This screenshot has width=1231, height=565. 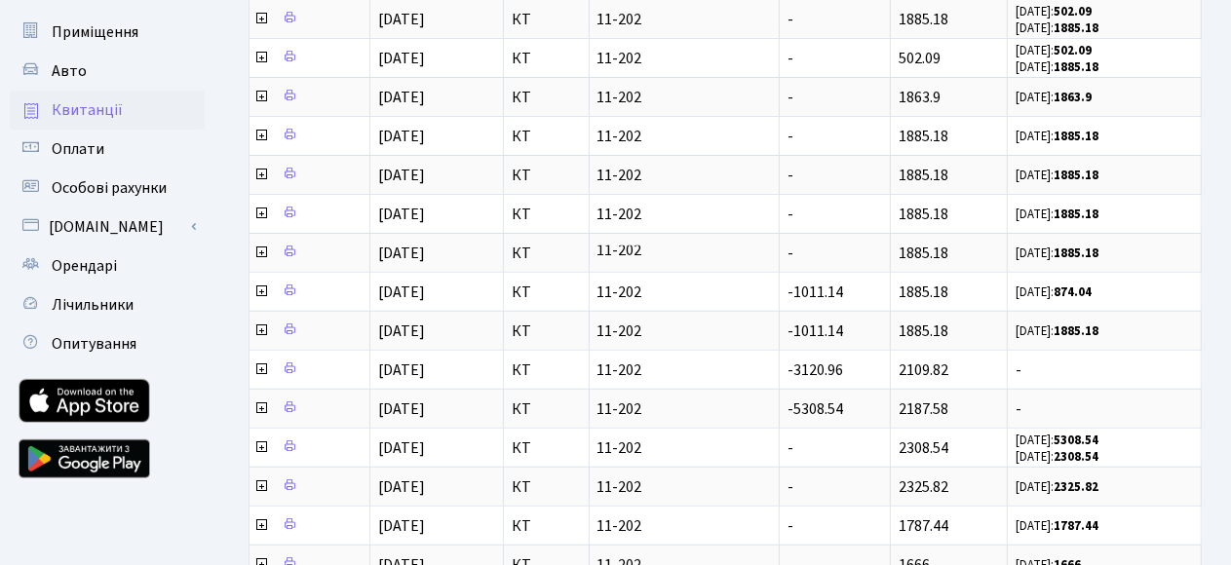 I want to click on span: Опитування, so click(x=94, y=344).